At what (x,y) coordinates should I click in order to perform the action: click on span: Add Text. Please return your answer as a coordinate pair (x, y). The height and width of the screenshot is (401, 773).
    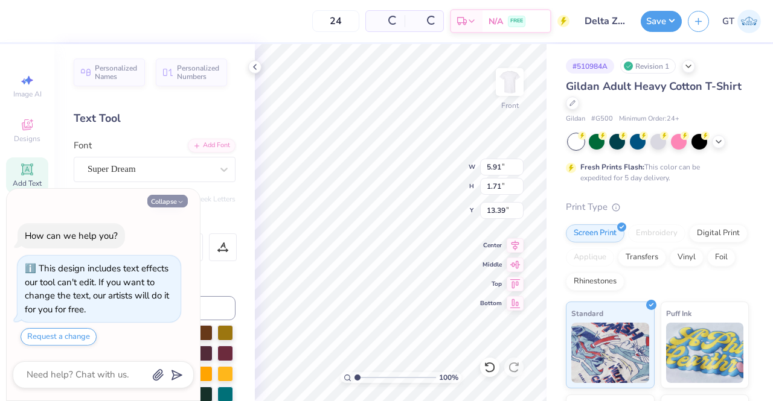
    Looking at the image, I should click on (27, 184).